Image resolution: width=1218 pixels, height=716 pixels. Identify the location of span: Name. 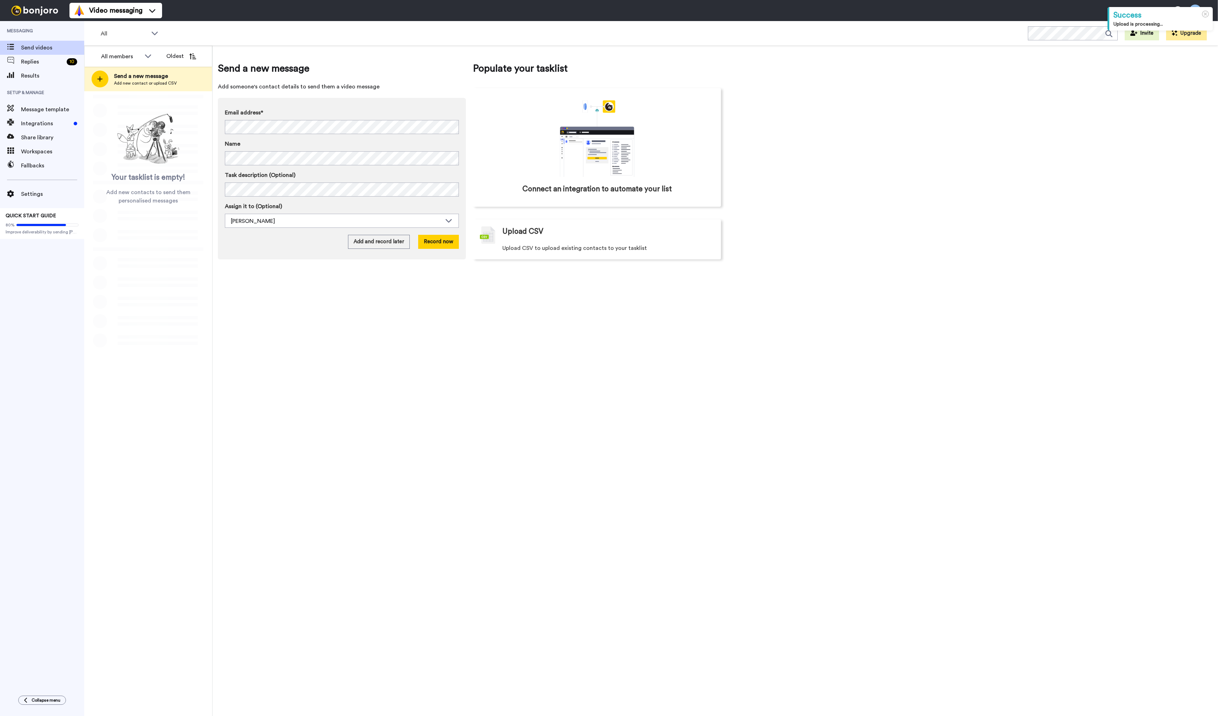
(233, 144).